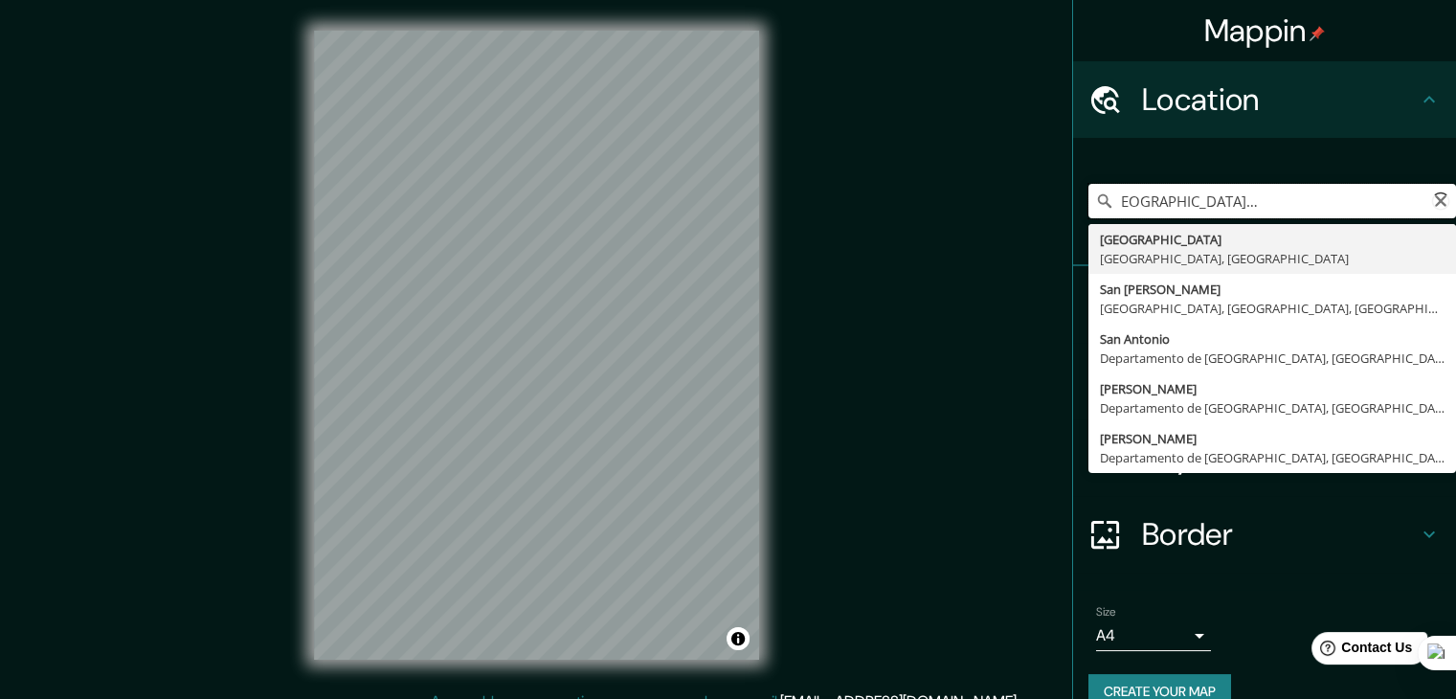 The width and height of the screenshot is (1456, 699). I want to click on canvas: Map, so click(536, 345).